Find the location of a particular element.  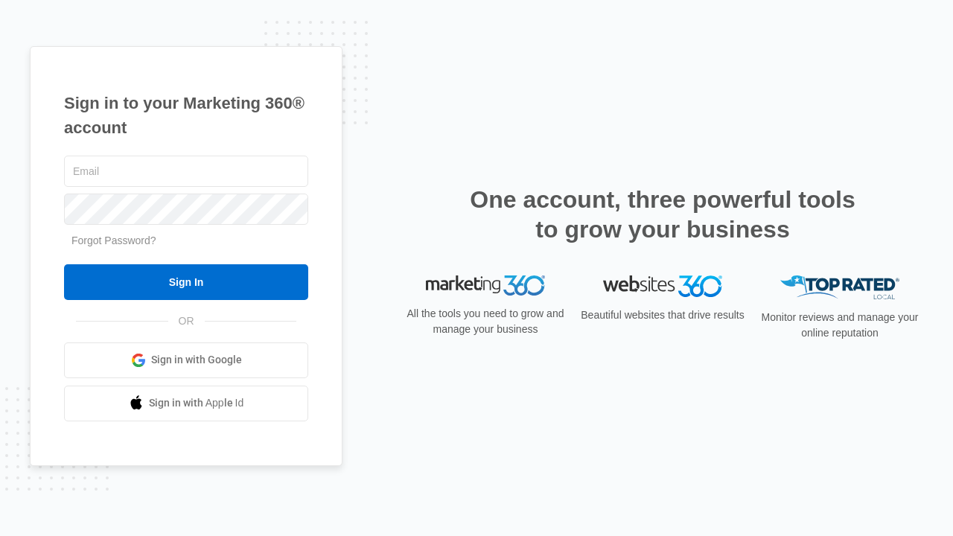

input: Sign In is located at coordinates (186, 282).